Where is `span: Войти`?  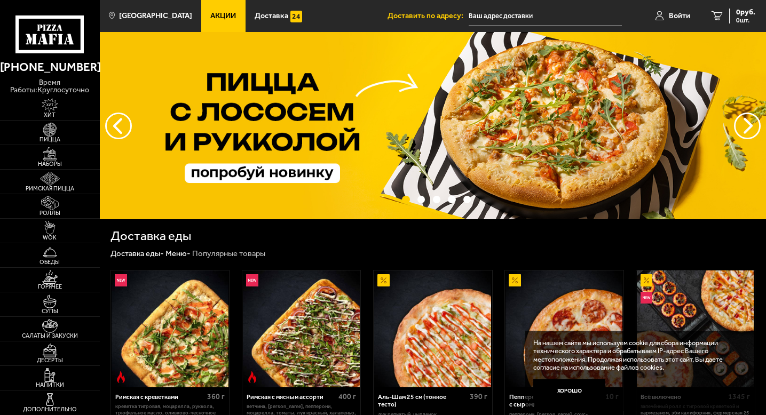
span: Войти is located at coordinates (680, 16).